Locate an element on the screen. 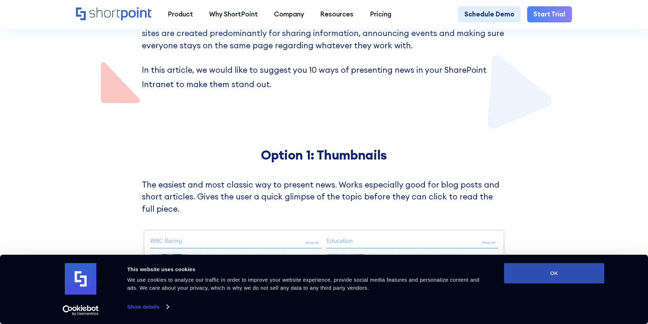  h2: Option 1: Thumbnails is located at coordinates (324, 155).